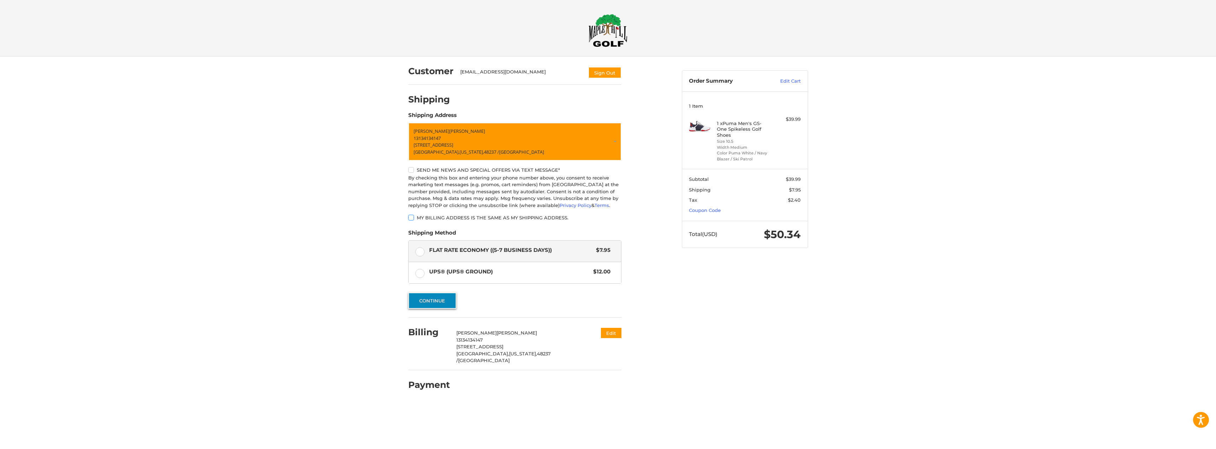  Describe the element at coordinates (429, 332) in the screenshot. I see `h2: Billing` at that location.